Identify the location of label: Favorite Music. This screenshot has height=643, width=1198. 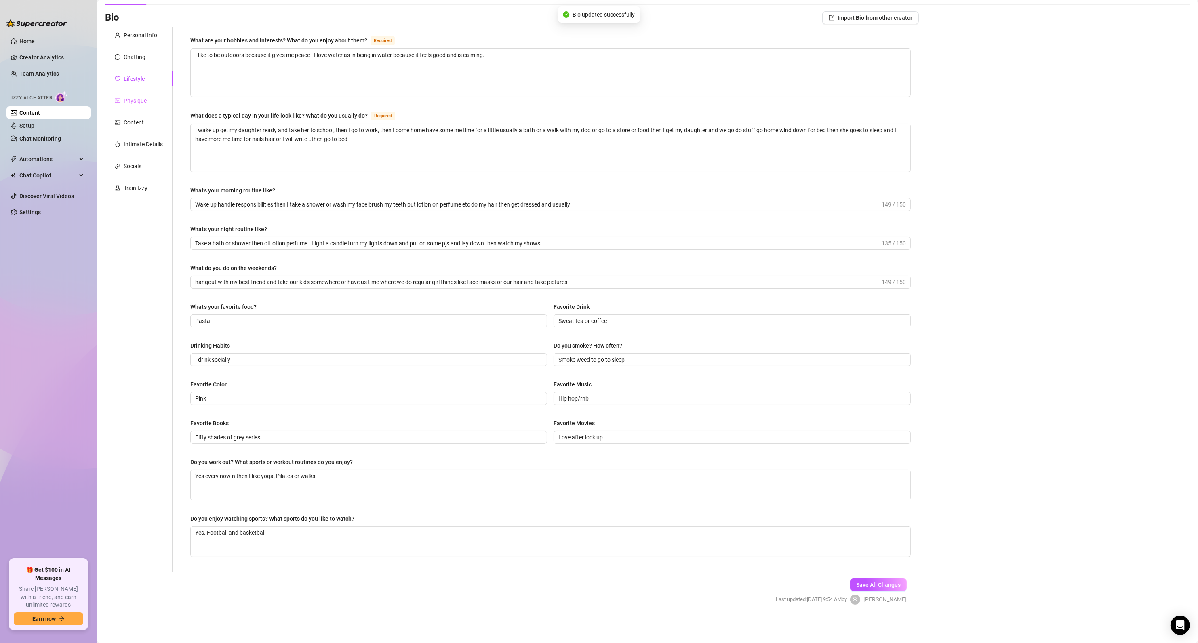
(575, 384).